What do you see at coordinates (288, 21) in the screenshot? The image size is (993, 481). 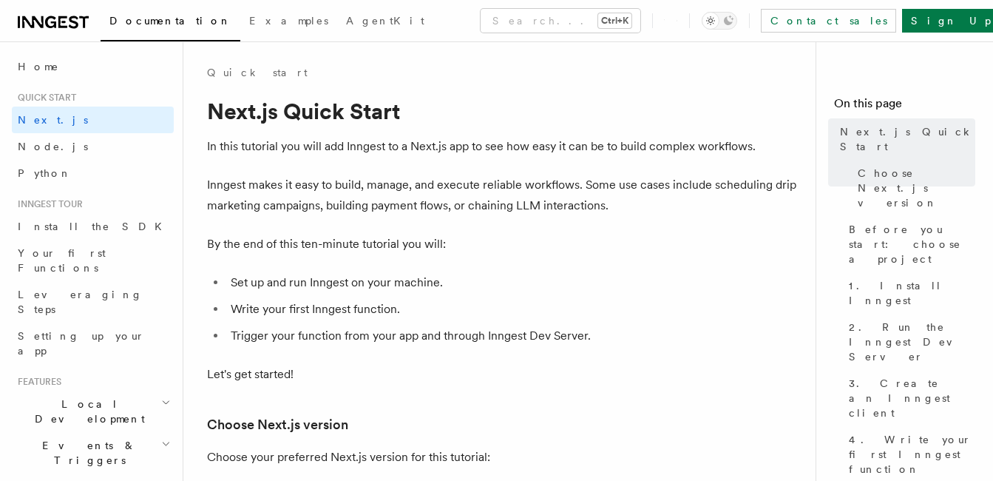 I see `span: Examples` at bounding box center [288, 21].